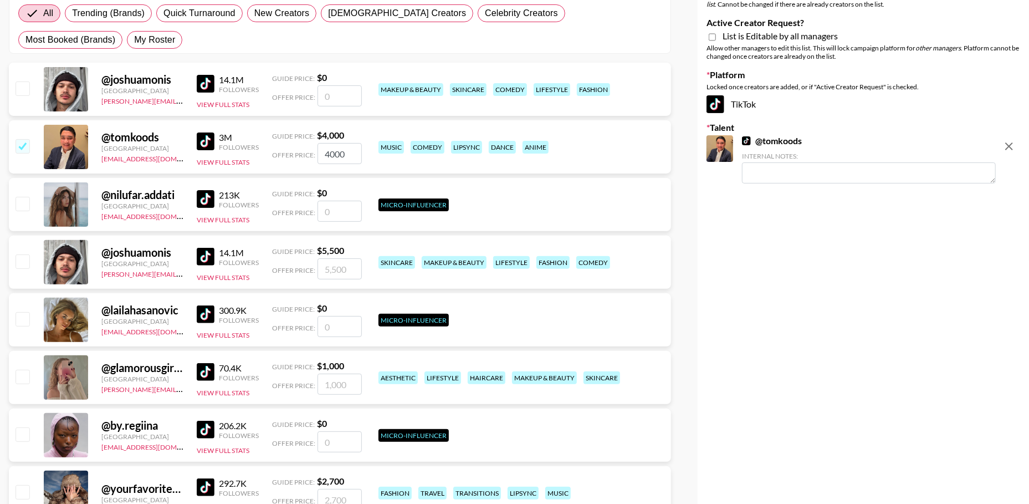 The image size is (1029, 504). What do you see at coordinates (330, 365) in the screenshot?
I see `strong: $ 1,000` at bounding box center [330, 365].